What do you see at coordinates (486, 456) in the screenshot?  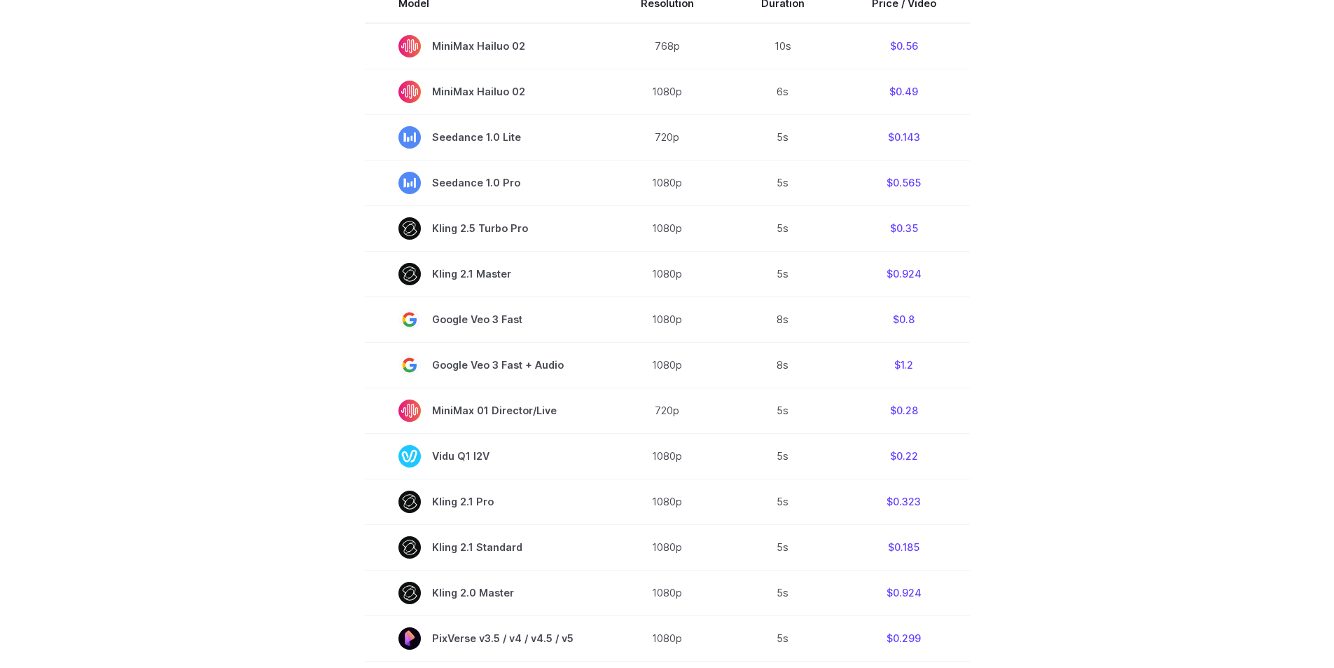 I see `span: Vidu Q1 I2V` at bounding box center [486, 456].